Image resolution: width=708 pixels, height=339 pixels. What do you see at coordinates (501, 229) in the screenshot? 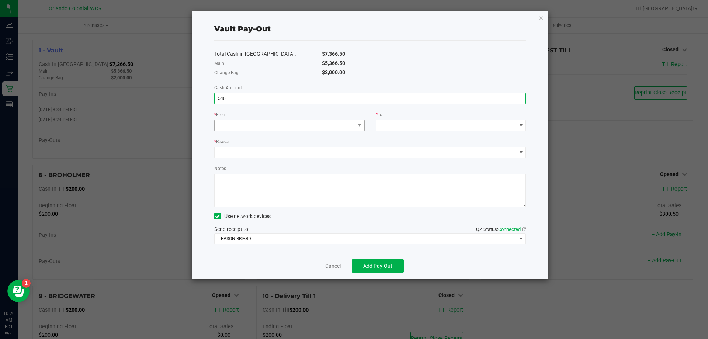
I see `span: QZ Status:` at bounding box center [501, 229].